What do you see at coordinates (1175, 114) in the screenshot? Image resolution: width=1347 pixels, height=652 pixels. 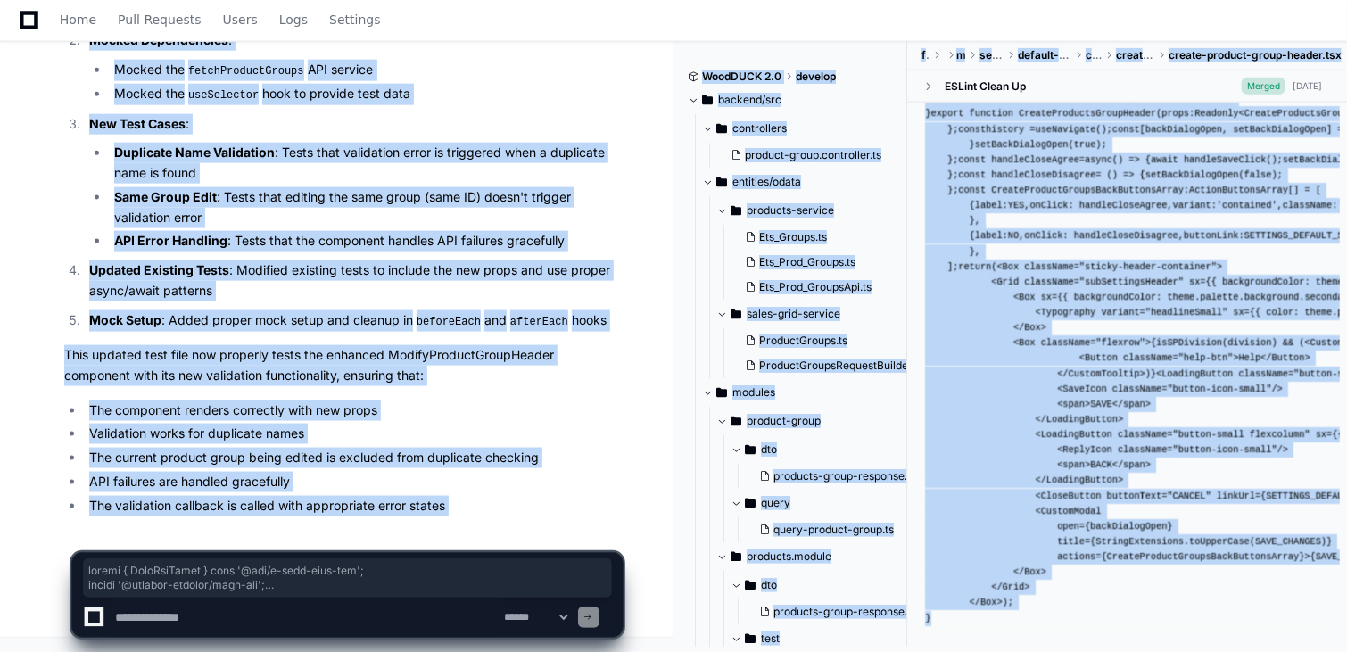 I see `span: props` at bounding box center [1175, 114].